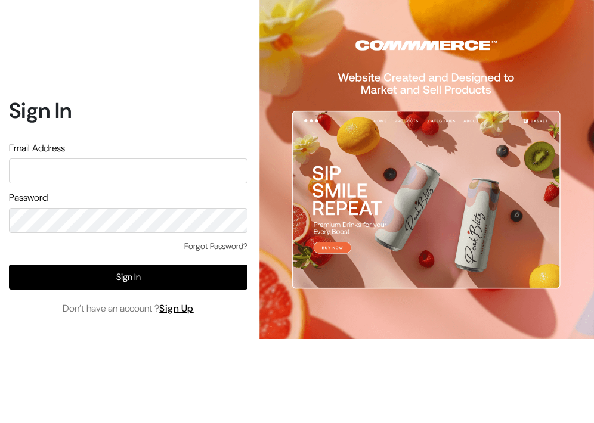  Describe the element at coordinates (28, 198) in the screenshot. I see `label: Password` at that location.